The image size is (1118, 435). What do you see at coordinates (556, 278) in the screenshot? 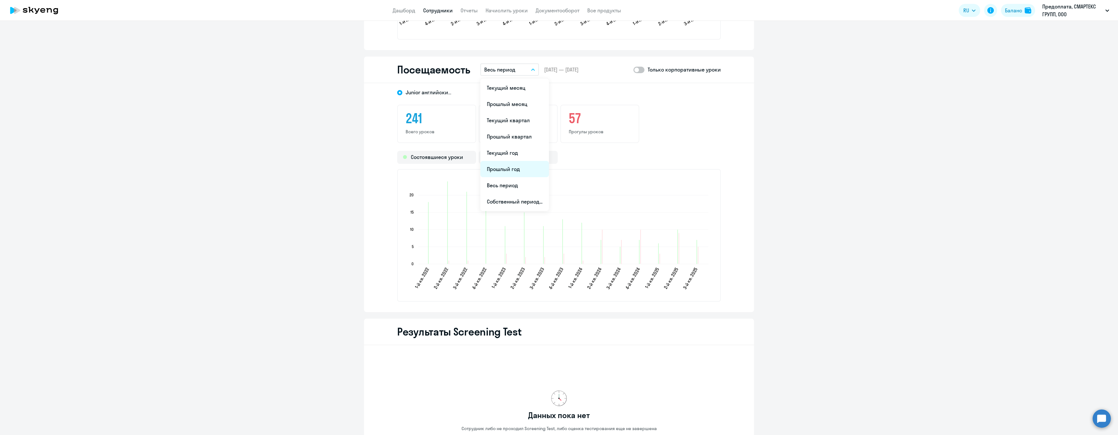
I see `text: 4-й кв. 2023` at bounding box center [556, 278].